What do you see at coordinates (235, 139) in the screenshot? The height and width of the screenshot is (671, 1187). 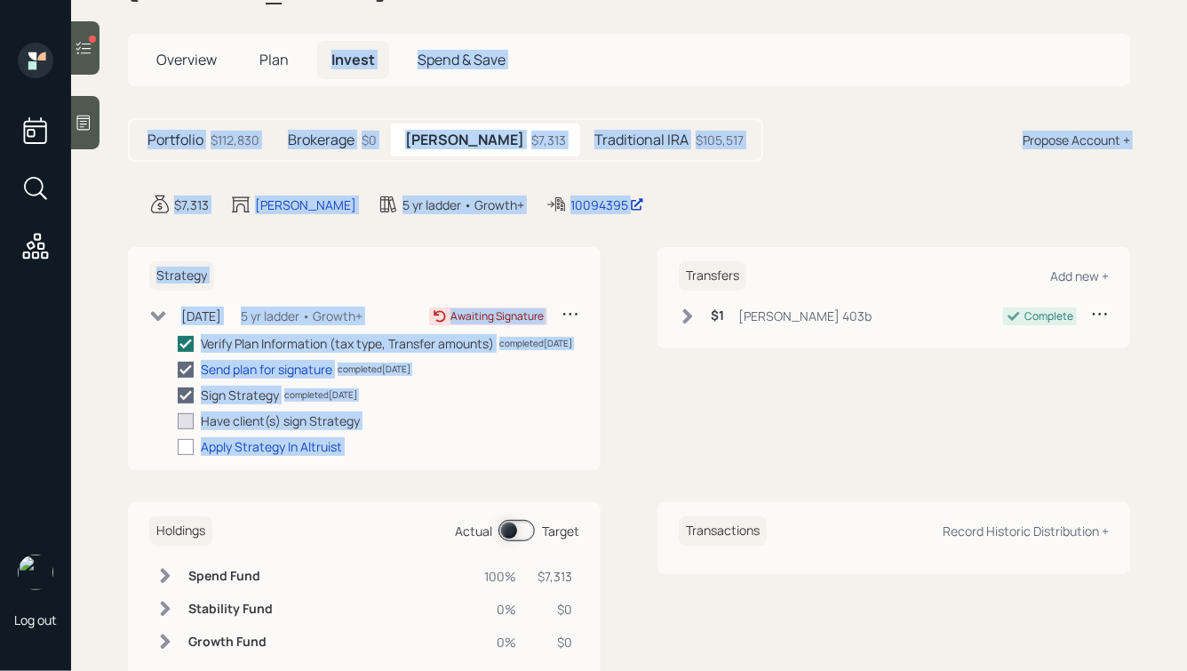 I see `div: $112,830` at bounding box center [235, 139].